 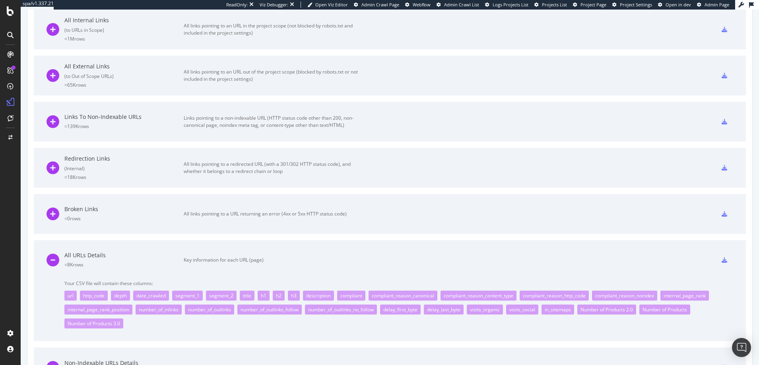 I want to click on div: = 65K rows, so click(x=124, y=85).